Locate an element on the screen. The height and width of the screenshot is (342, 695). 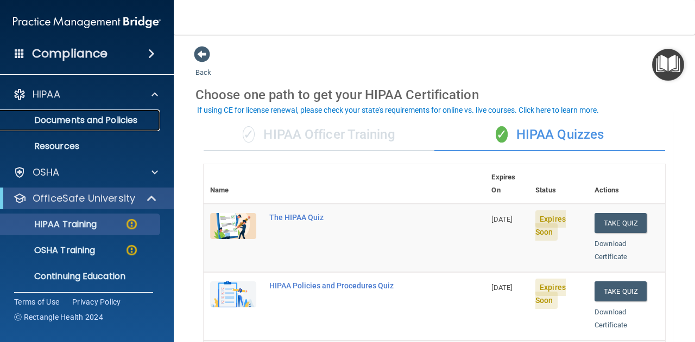
h4: Compliance is located at coordinates (69, 54).